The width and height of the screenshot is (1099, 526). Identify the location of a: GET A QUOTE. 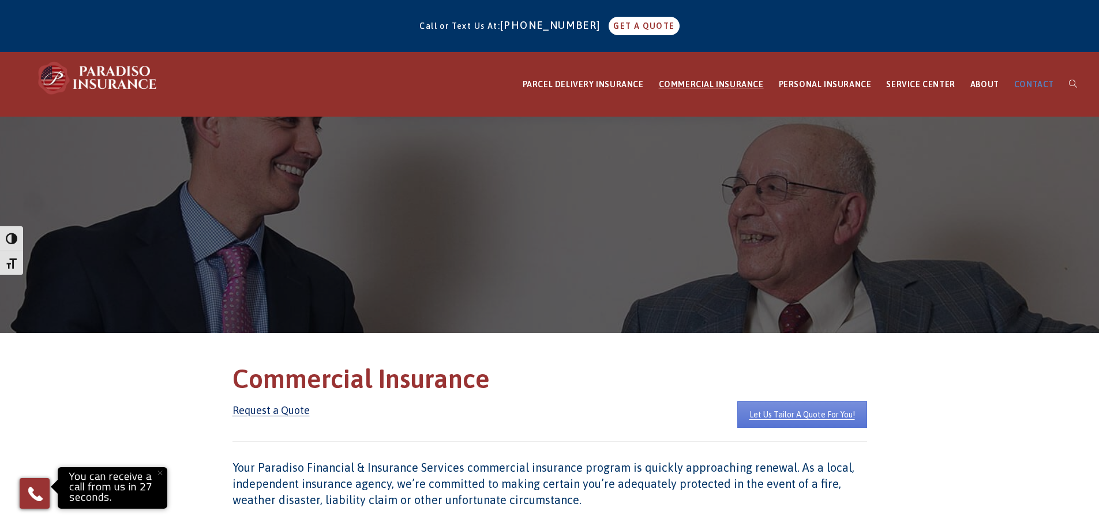
(644, 26).